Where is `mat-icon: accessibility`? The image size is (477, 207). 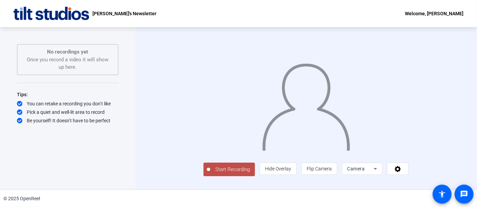 mat-icon: accessibility is located at coordinates (442, 194).